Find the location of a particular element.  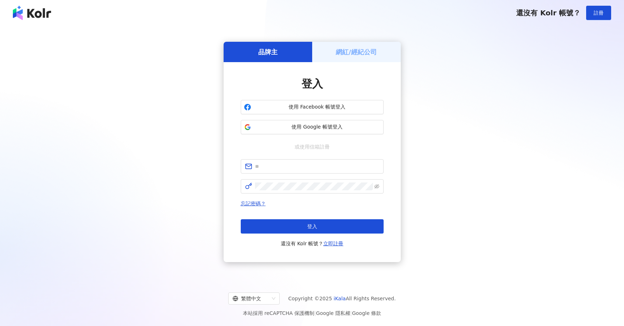

span: 註冊 is located at coordinates (599, 13).